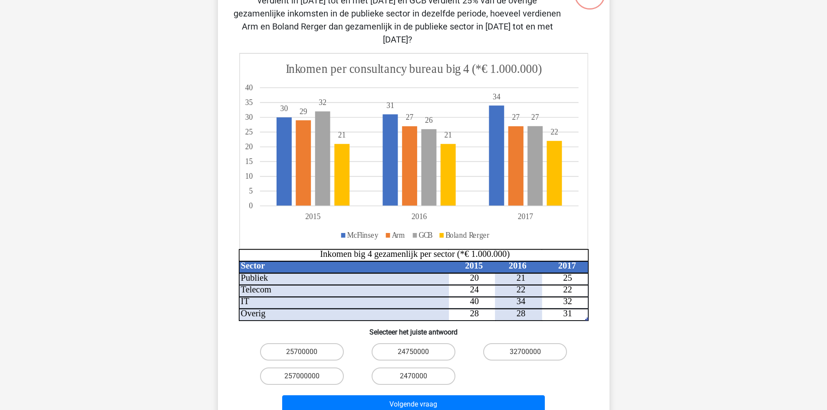  Describe the element at coordinates (302, 352) in the screenshot. I see `label: 25700000` at that location.